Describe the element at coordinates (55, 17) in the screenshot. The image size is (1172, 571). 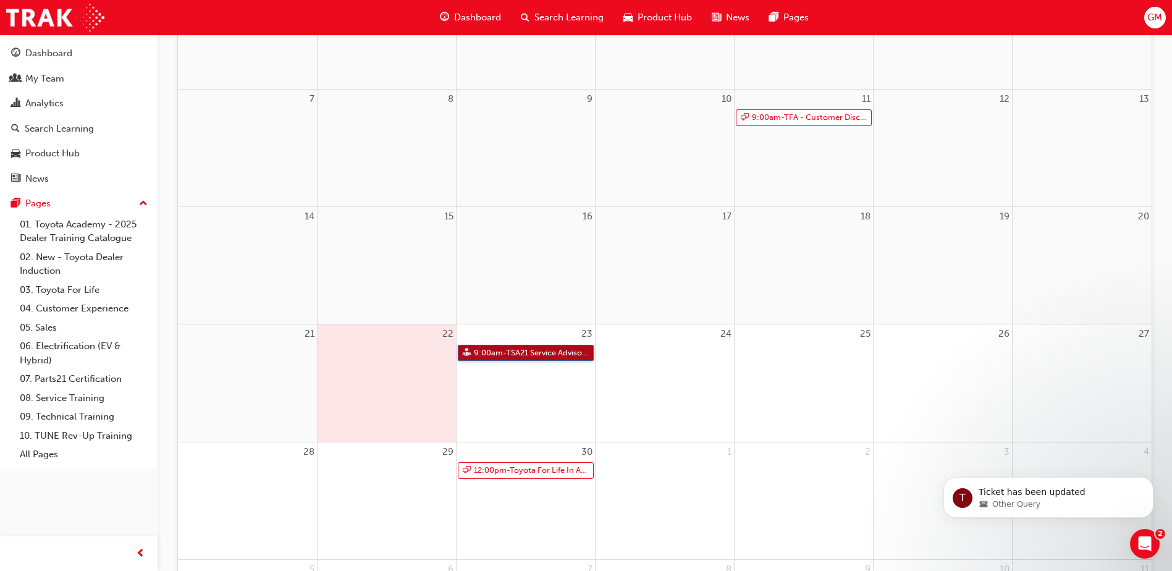
I see `img: Trak` at that location.